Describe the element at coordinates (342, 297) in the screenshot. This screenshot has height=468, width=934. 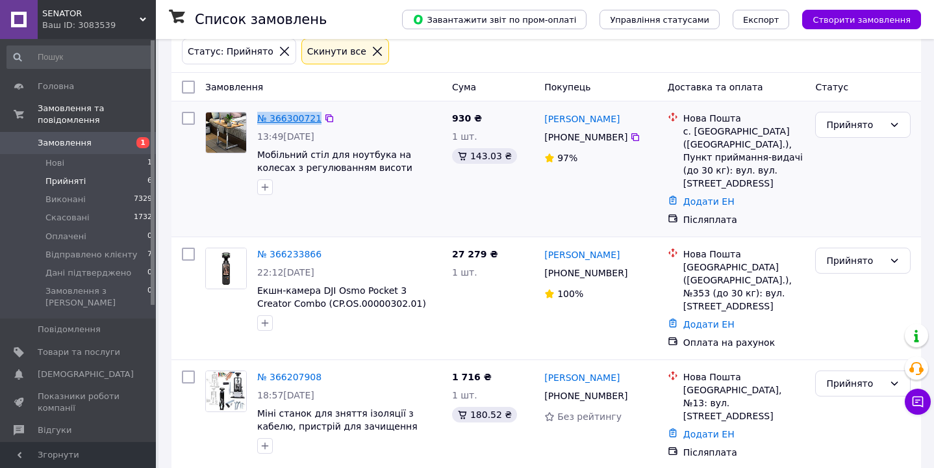
I see `a: Екшн-камера DJI Osmo Pocket 3 Creator Combo (CP.OS.00000302.01)` at that location.